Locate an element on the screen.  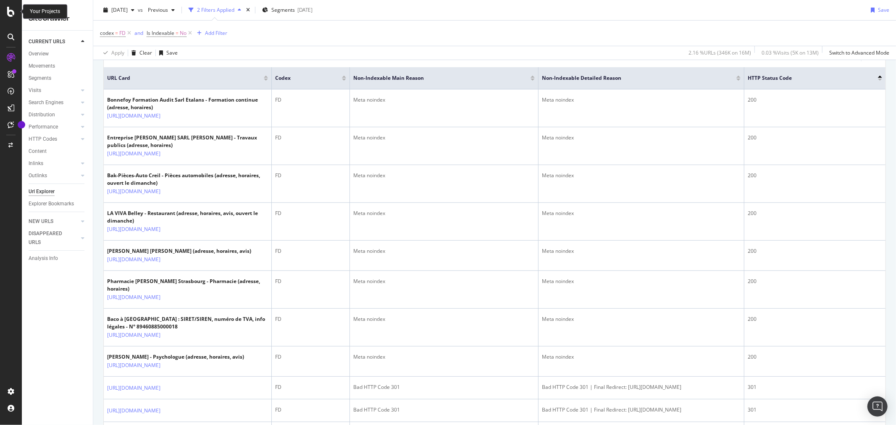
span: Previous is located at coordinates (156, 10).